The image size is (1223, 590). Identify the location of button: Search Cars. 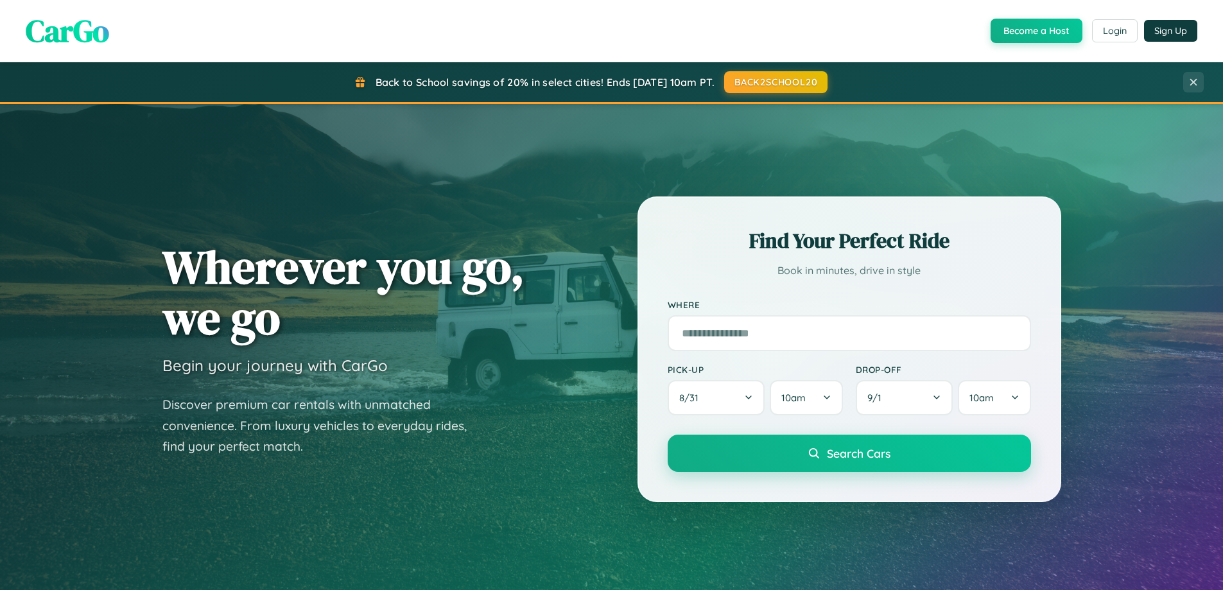
(849, 453).